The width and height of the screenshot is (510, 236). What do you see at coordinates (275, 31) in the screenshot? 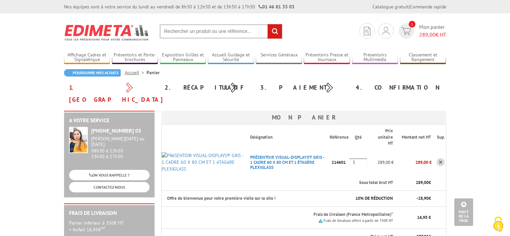
I see `input: rechercher` at bounding box center [275, 31].